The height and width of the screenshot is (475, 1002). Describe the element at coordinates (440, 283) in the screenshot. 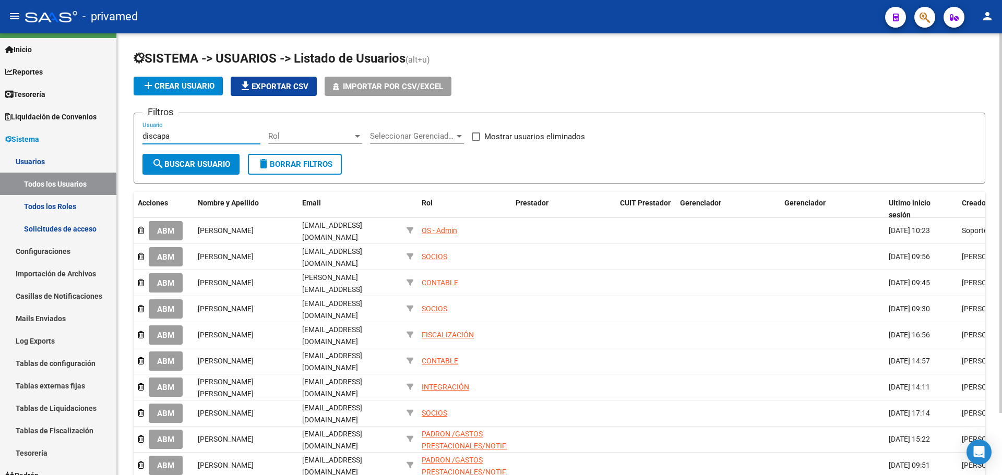

I see `div: CONTABLE` at that location.